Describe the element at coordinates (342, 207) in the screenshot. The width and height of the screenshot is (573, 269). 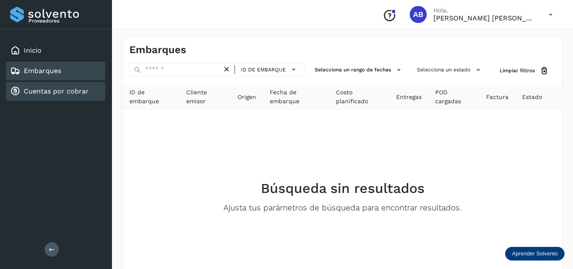
I see `p: Ajusta tus parámetros de búsqueda para encontrar resultados.` at that location.